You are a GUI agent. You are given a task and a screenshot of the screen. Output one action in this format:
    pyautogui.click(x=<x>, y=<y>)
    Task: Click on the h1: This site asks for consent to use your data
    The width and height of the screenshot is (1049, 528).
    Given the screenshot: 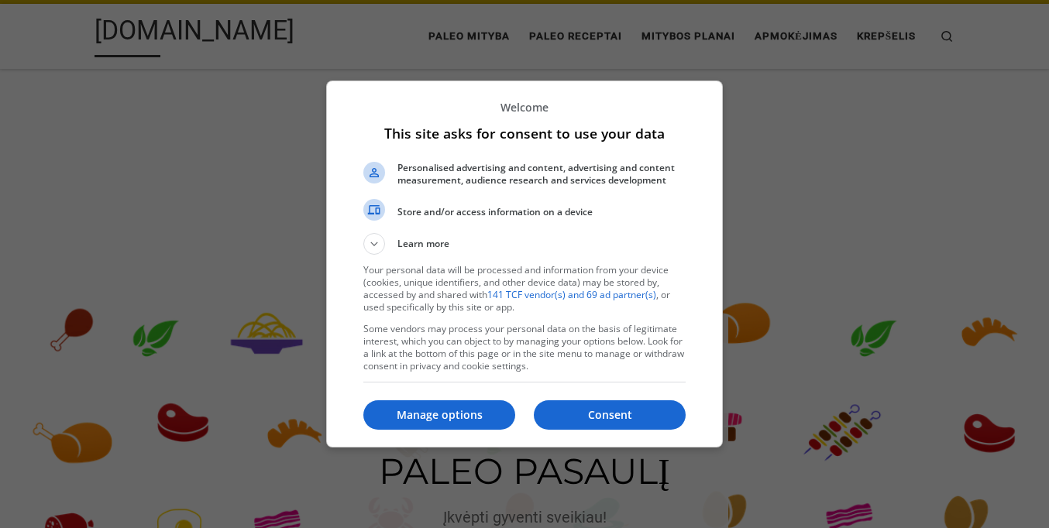 What is the action you would take?
    pyautogui.click(x=524, y=133)
    